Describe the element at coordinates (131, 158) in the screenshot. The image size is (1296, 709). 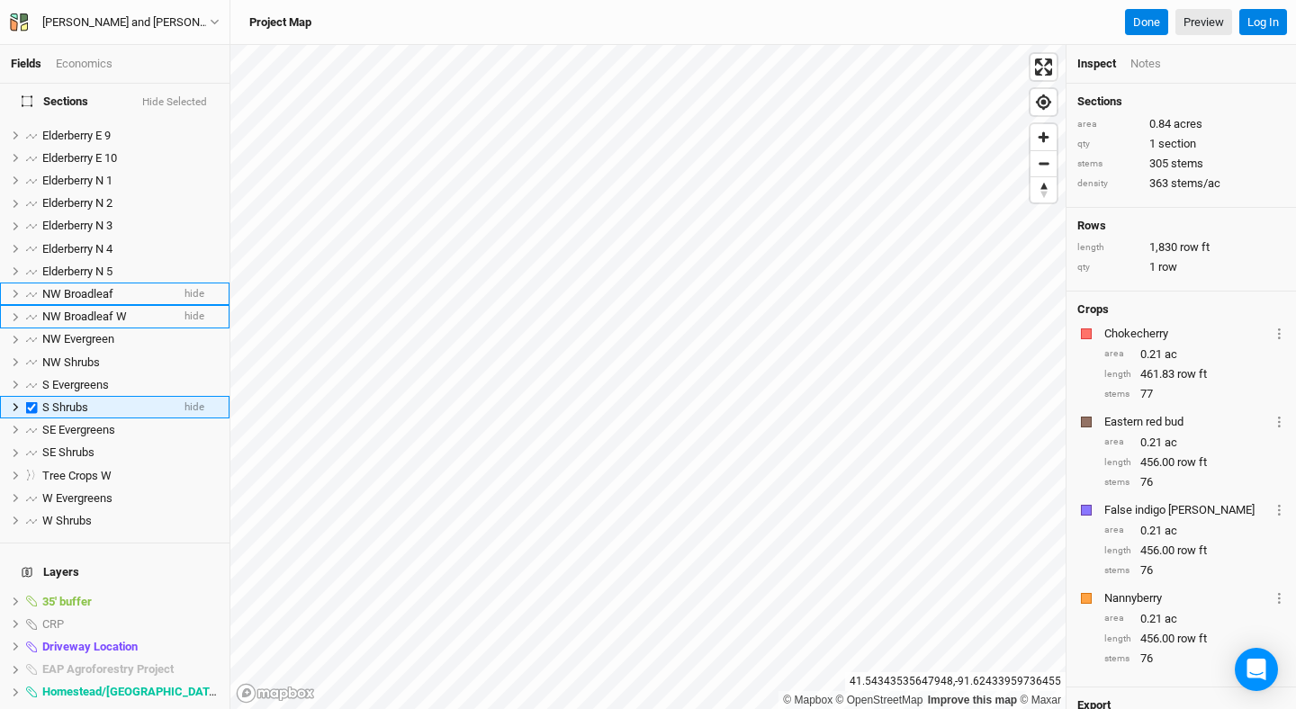
I see `div: Elderberry E 10` at that location.